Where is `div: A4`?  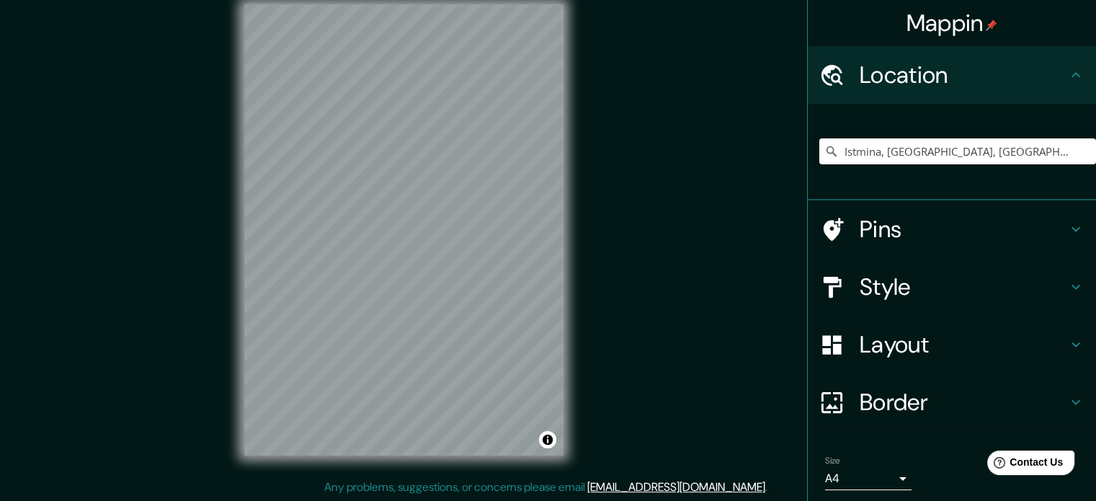 div: A4 is located at coordinates (869, 479).